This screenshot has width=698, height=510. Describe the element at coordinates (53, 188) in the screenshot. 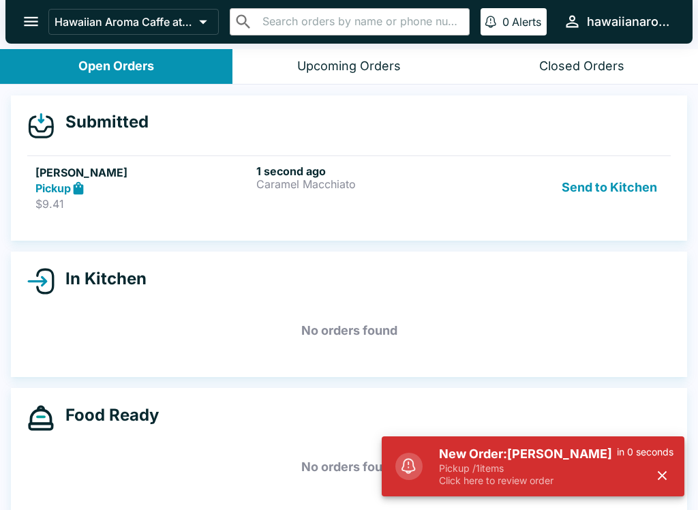

I see `strong: Pickup` at that location.